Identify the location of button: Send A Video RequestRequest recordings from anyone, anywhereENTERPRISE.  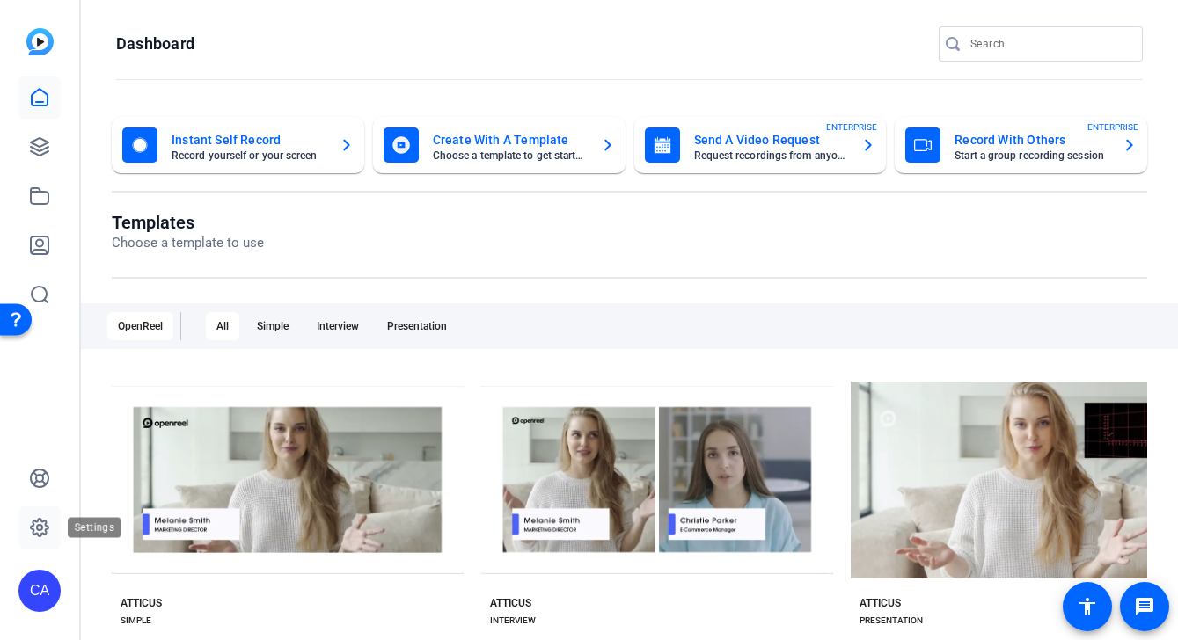
(760, 145).